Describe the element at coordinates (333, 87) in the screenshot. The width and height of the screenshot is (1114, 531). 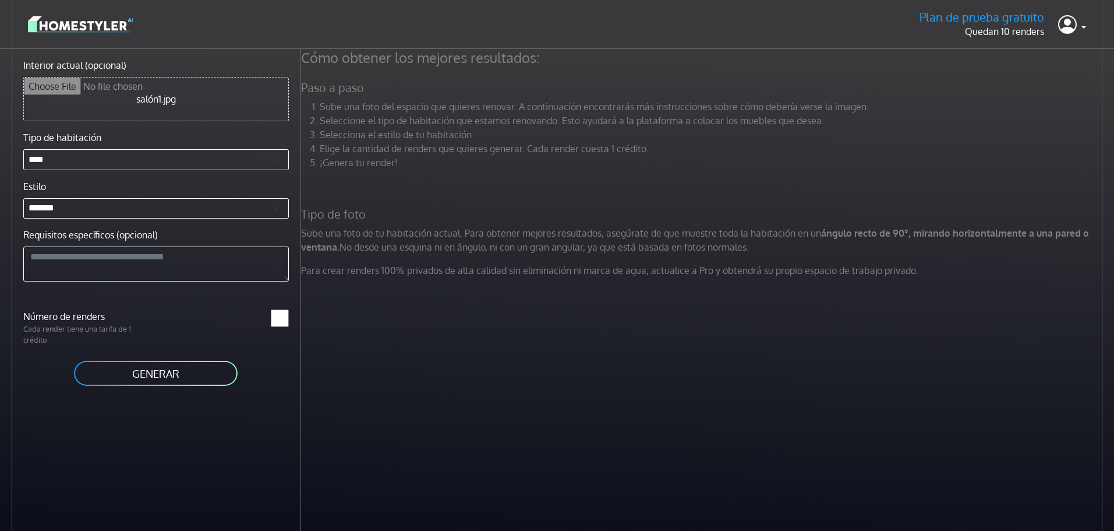
I see `font: Paso a paso` at that location.